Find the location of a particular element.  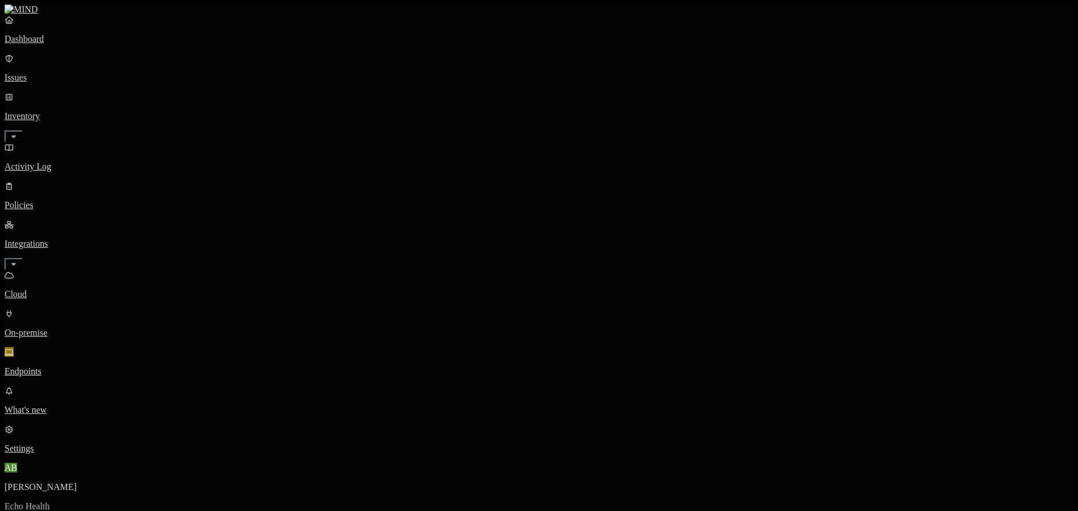

a: Dashboard is located at coordinates (539, 30).